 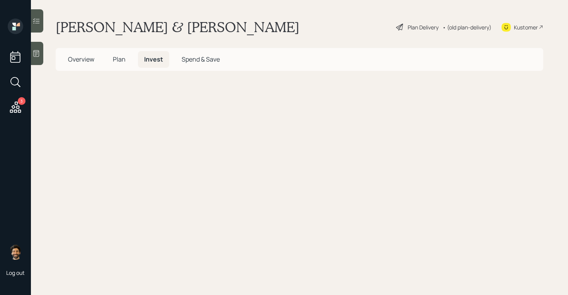 I want to click on span: Spend & Save, so click(x=201, y=59).